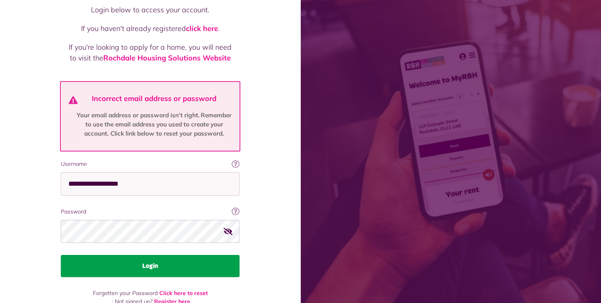 Image resolution: width=601 pixels, height=303 pixels. I want to click on label: Password, so click(150, 211).